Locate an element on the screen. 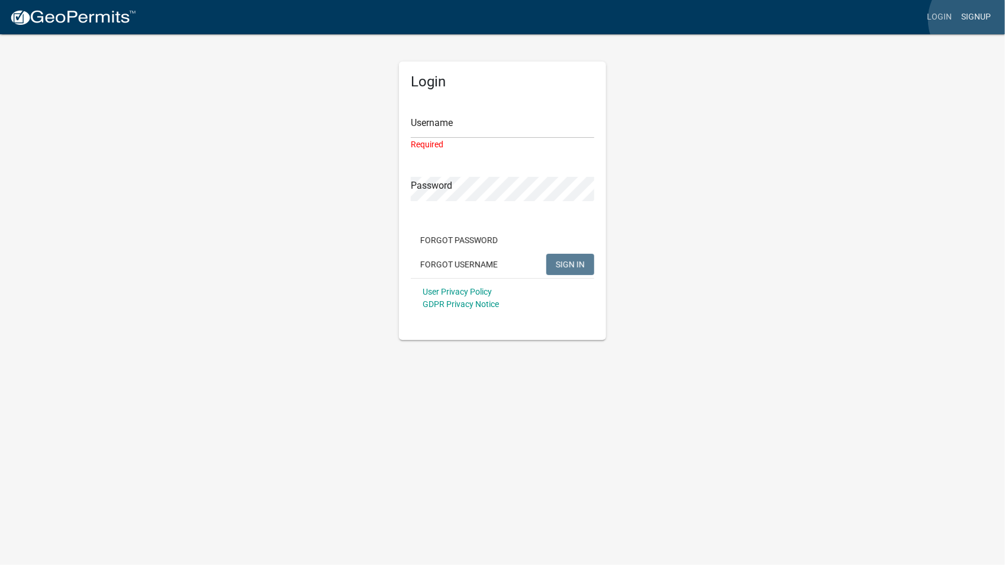 The height and width of the screenshot is (565, 1005). button: Forgot Password is located at coordinates (459, 240).